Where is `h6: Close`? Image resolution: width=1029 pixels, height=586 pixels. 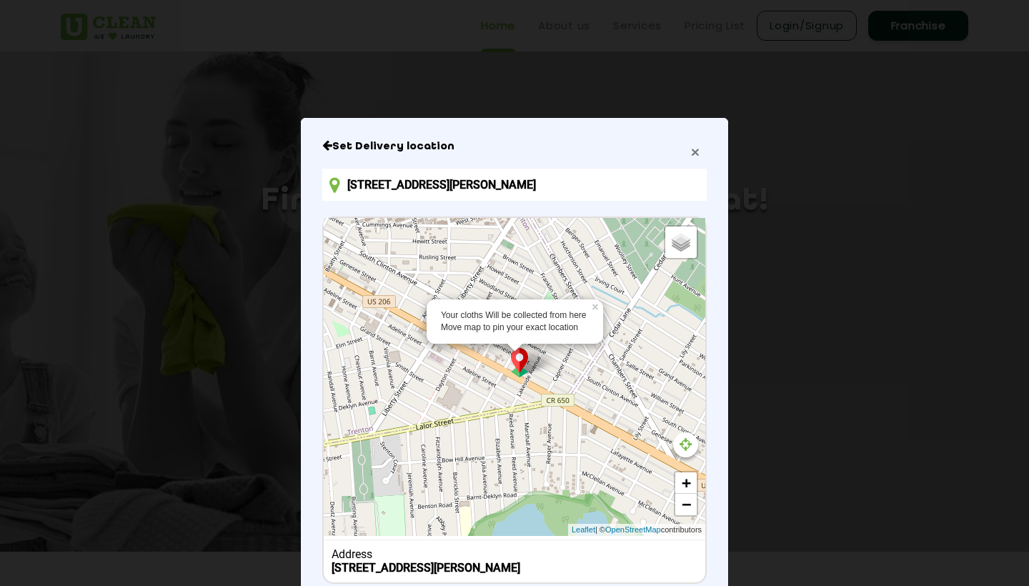 h6: Close is located at coordinates (515, 147).